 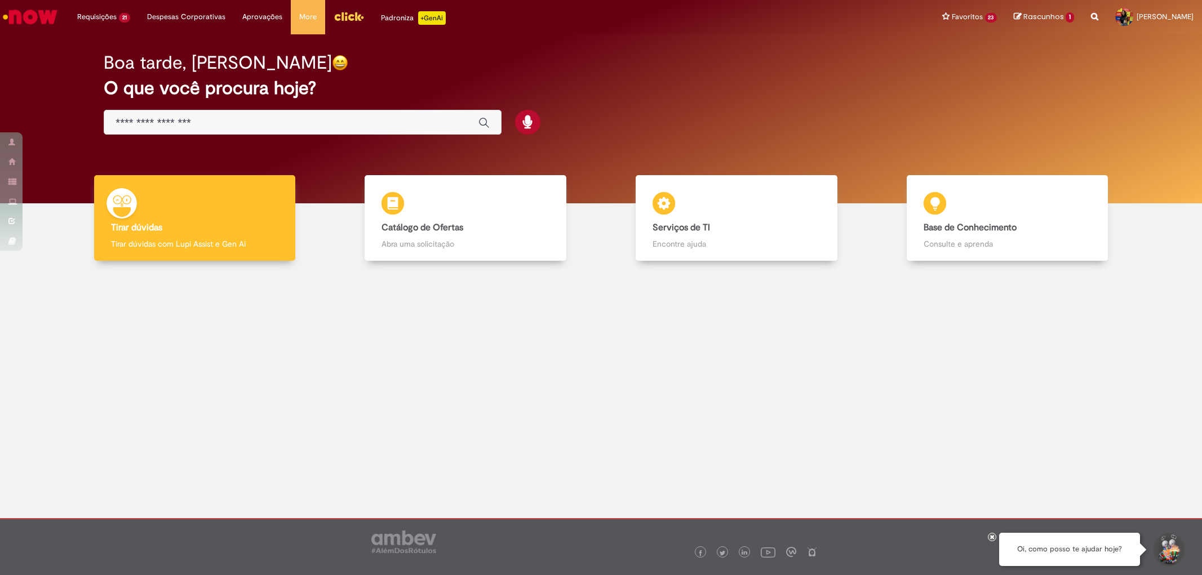 I want to click on div: Oi, como posso te ajudar hoje?, so click(x=1069, y=549).